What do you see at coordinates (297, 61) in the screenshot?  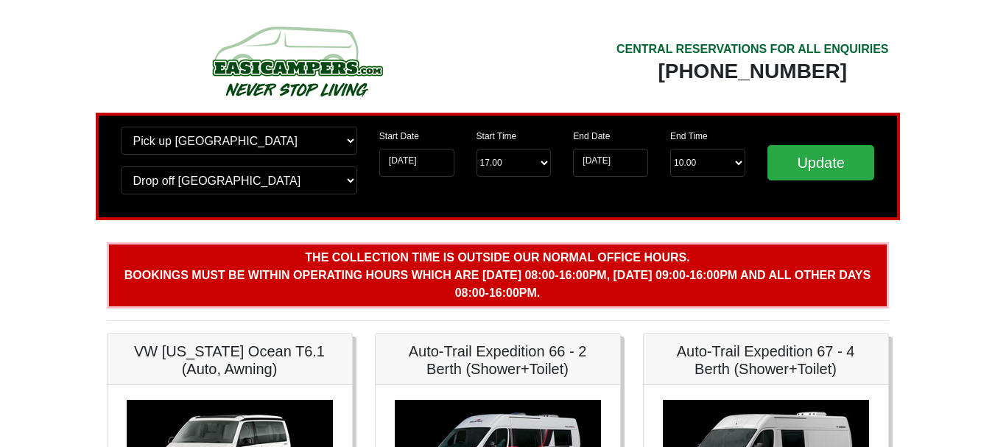 I see `img: campers-checkout-logo.png` at bounding box center [297, 61].